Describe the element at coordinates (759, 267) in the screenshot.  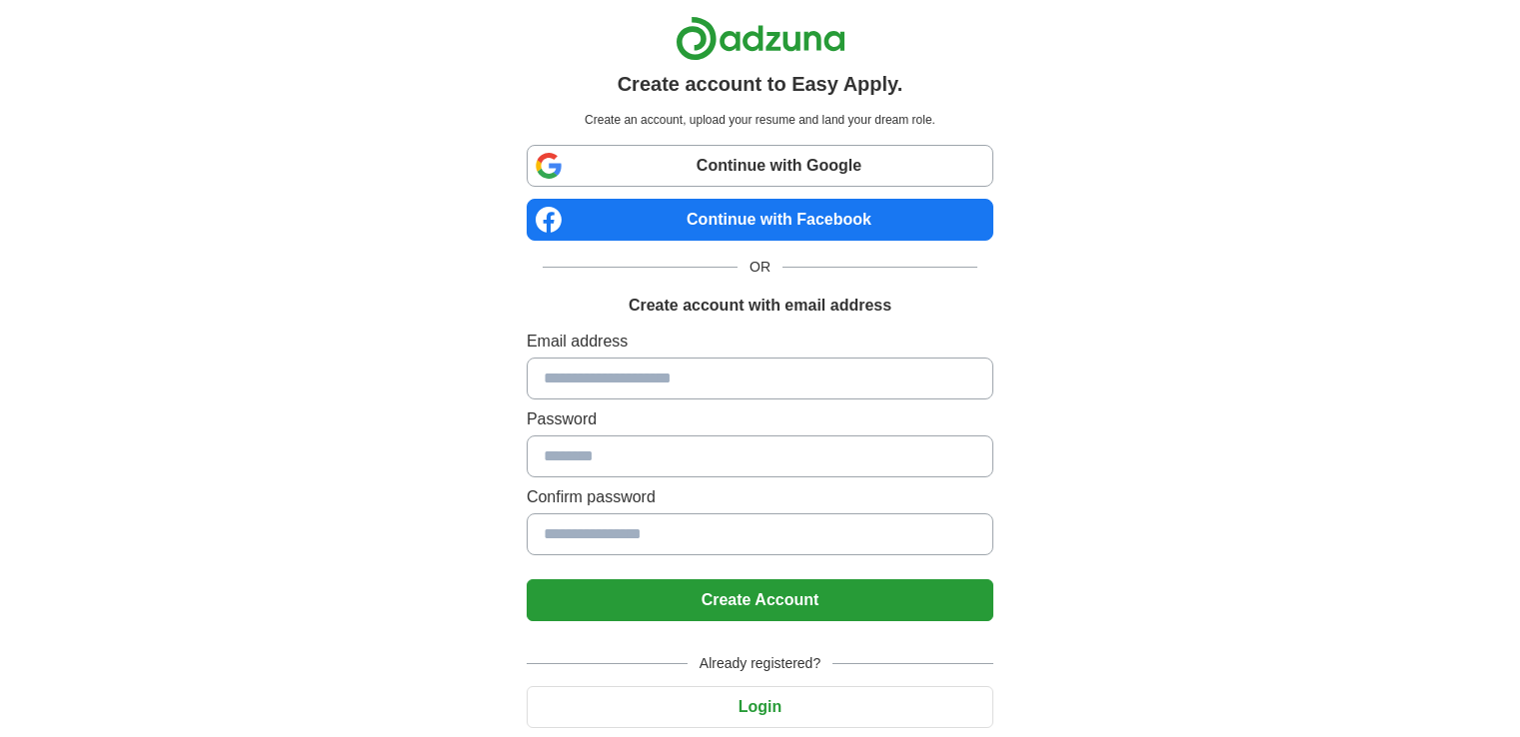
I see `span: OR` at that location.